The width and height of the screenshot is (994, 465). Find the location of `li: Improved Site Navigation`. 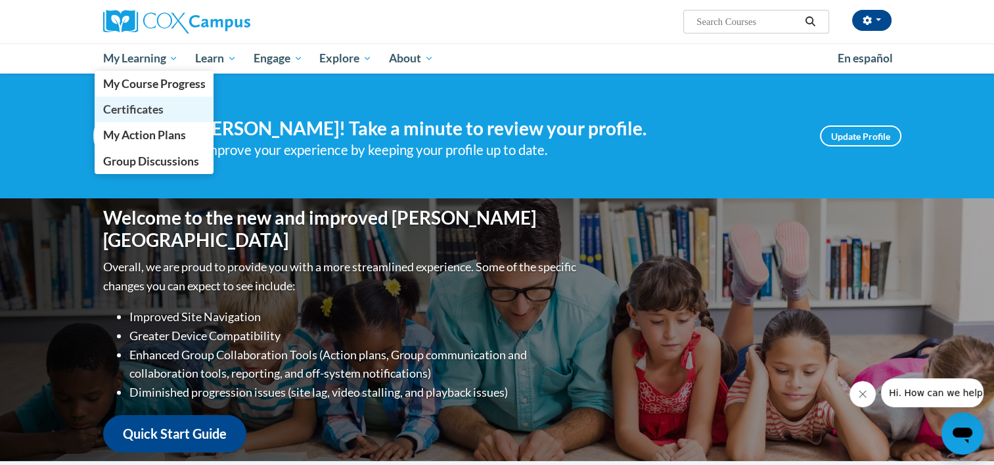

li: Improved Site Navigation is located at coordinates (354, 317).